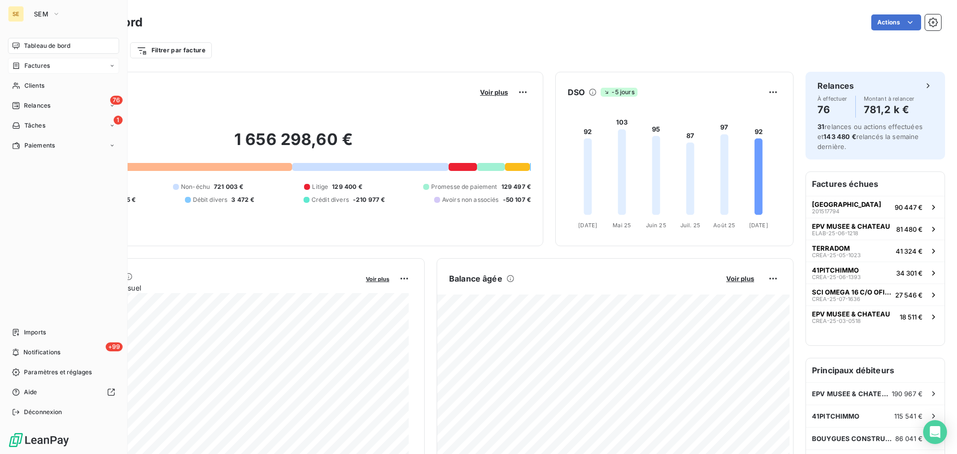  I want to click on button: TERRADOMCREA-25-05-102341 324 €, so click(876, 251).